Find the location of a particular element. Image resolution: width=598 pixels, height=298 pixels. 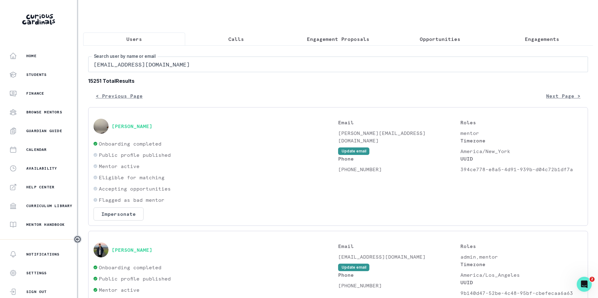

p: 9b140d47-52be-4c48-95bf-cbefecaa6a63 is located at coordinates (521, 293).